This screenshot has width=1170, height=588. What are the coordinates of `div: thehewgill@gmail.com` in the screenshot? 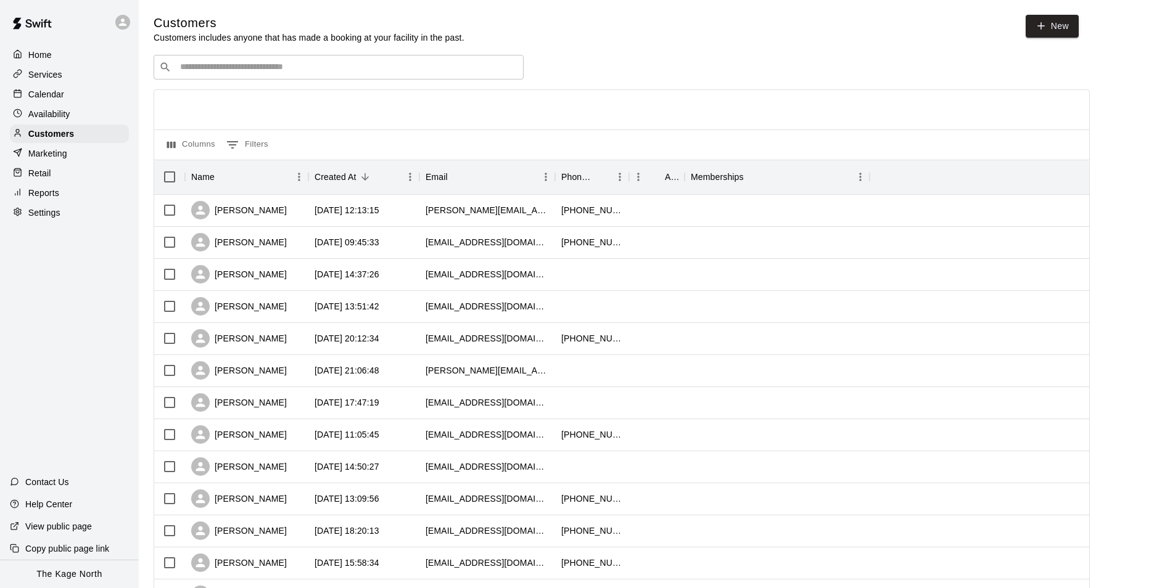 It's located at (487, 306).